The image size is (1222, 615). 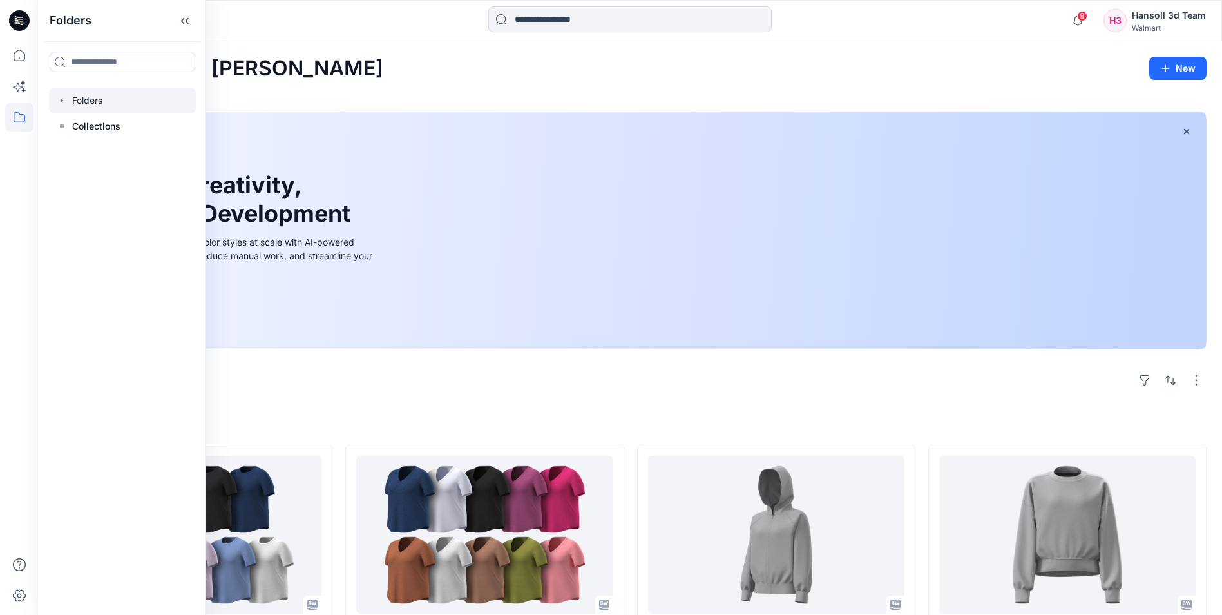 I want to click on div: Walmart, so click(x=1169, y=28).